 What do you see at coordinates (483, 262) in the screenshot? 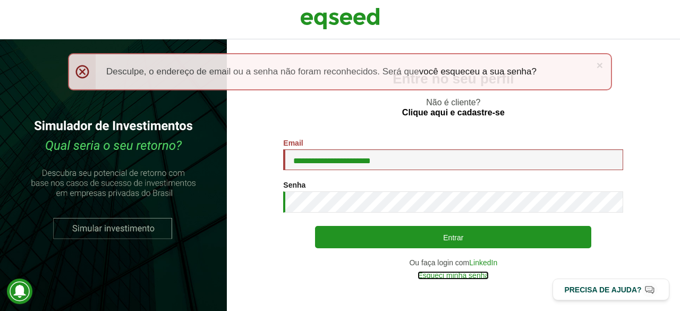
I see `a: LinkedIn` at bounding box center [483, 262].